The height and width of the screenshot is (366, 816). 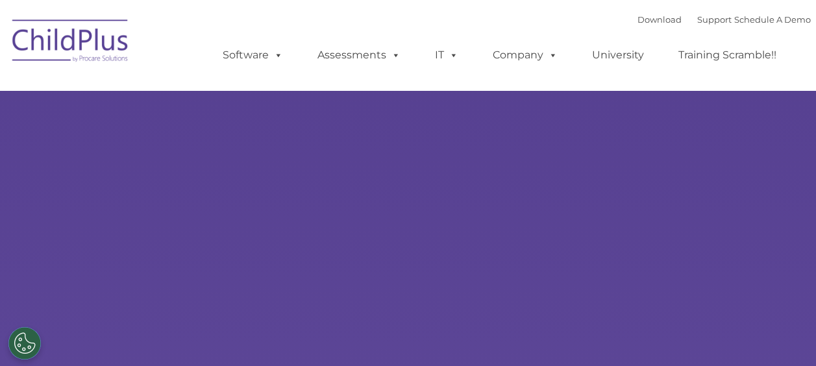 What do you see at coordinates (71, 43) in the screenshot?
I see `img: ChildPlus by Procare Solutions` at bounding box center [71, 43].